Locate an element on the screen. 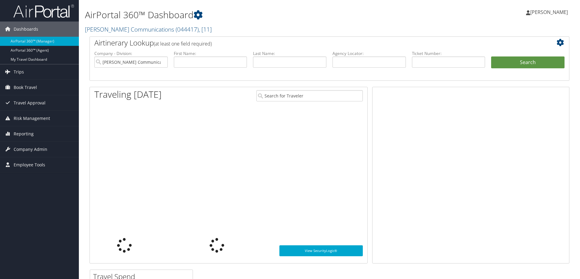  button: Search is located at coordinates (528, 62).